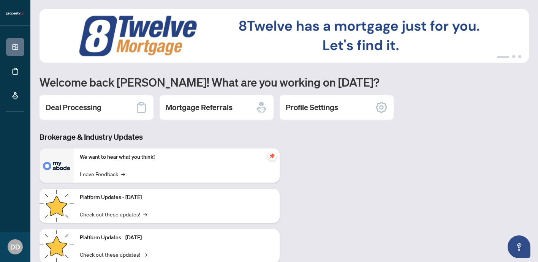 Image resolution: width=538 pixels, height=262 pixels. Describe the element at coordinates (15, 247) in the screenshot. I see `span: DD` at that location.